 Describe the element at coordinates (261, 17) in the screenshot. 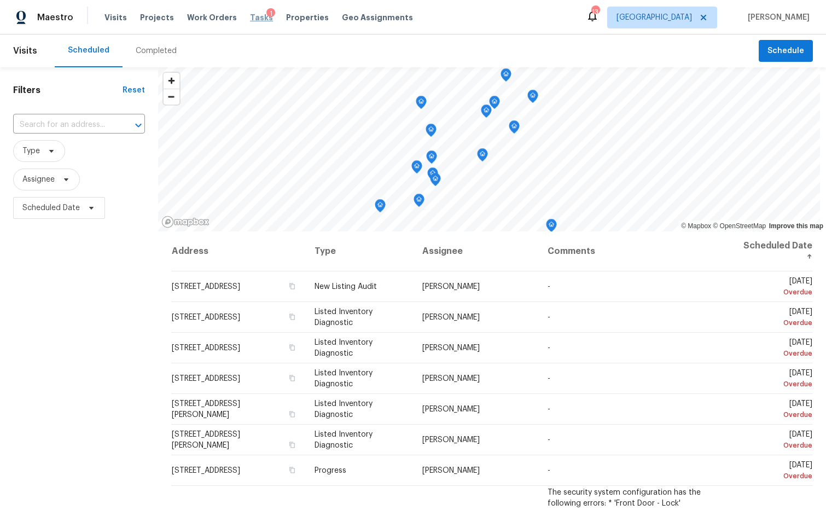

I see `span: Tasks` at that location.